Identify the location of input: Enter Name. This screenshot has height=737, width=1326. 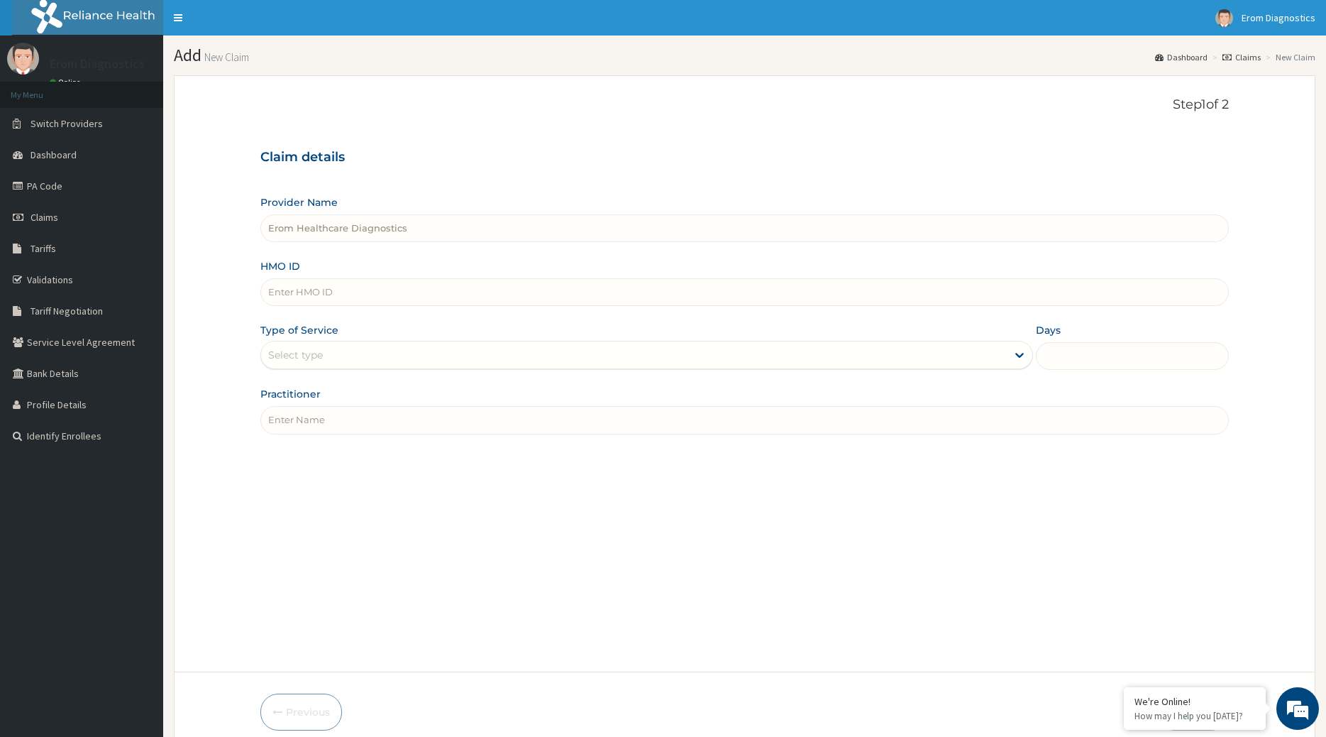
(745, 419).